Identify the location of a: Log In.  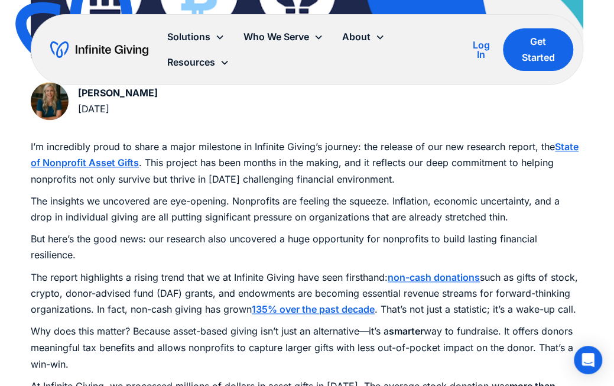
(481, 50).